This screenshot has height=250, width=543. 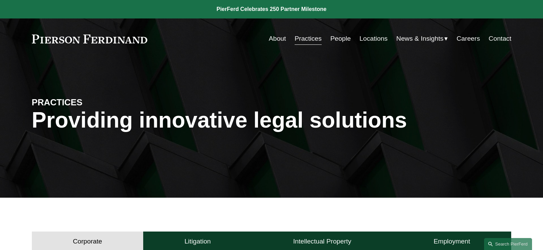 What do you see at coordinates (508, 244) in the screenshot?
I see `a: Search this site` at bounding box center [508, 244].